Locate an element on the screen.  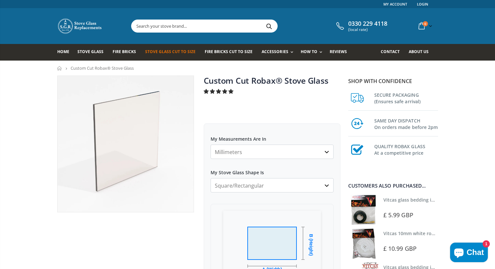
a: Stove Glass is located at coordinates (93, 52).